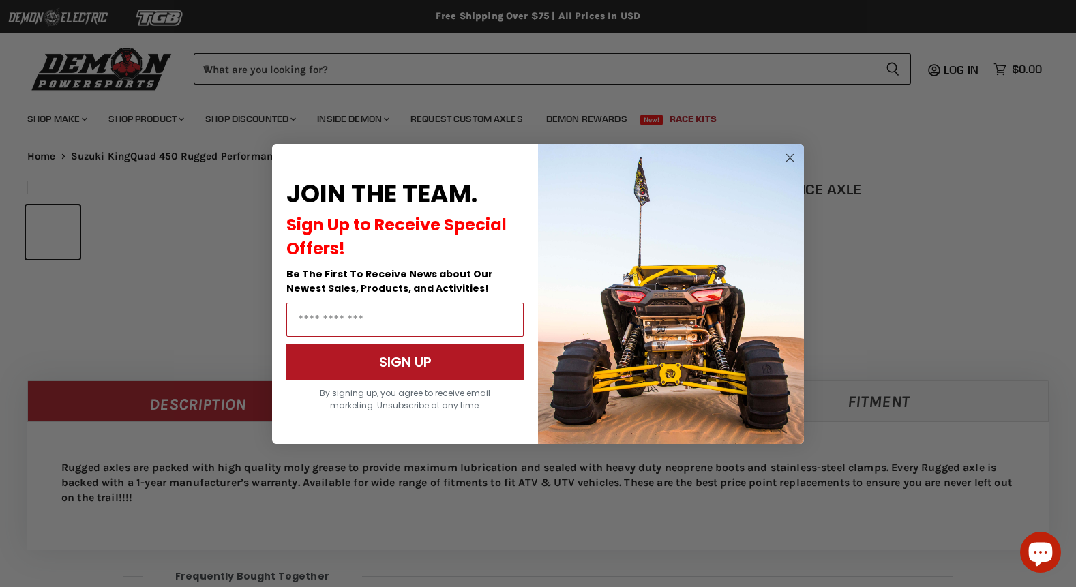  What do you see at coordinates (1040, 554) in the screenshot?
I see `inbox-online-store-chat: Shopify online store chat` at bounding box center [1040, 554].